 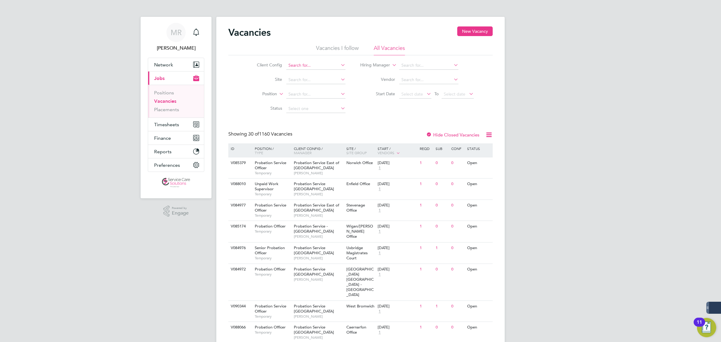 I want to click on div: Client Config /, so click(x=319, y=151).